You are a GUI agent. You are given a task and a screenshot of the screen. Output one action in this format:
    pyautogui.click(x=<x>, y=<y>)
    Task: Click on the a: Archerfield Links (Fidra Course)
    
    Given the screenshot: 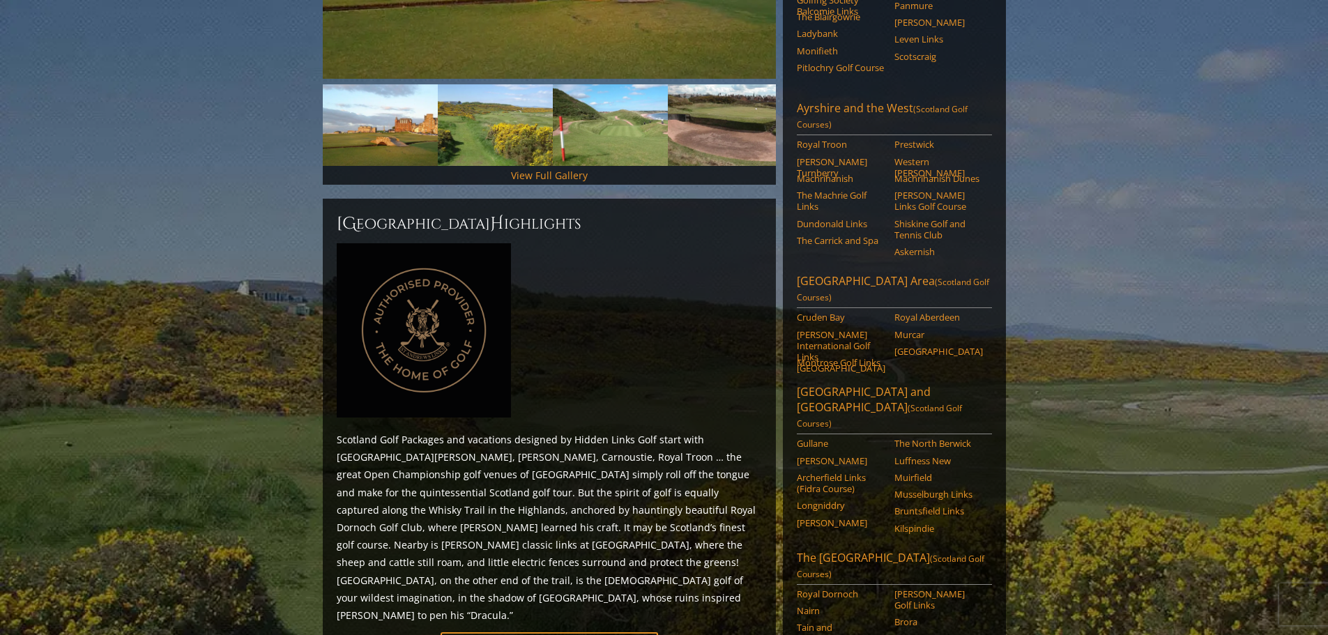 What is the action you would take?
    pyautogui.click(x=841, y=483)
    